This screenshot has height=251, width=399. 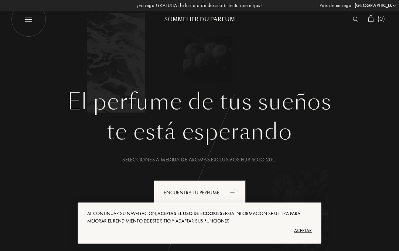 I want to click on div: Aceptar, so click(x=200, y=230).